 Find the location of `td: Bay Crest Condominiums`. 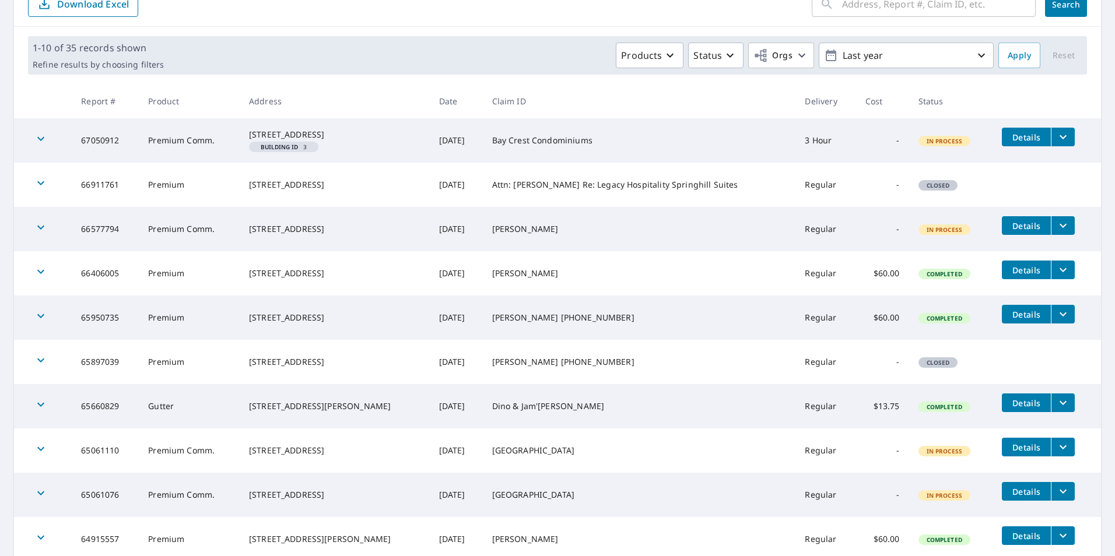

td: Bay Crest Condominiums is located at coordinates (639, 141).